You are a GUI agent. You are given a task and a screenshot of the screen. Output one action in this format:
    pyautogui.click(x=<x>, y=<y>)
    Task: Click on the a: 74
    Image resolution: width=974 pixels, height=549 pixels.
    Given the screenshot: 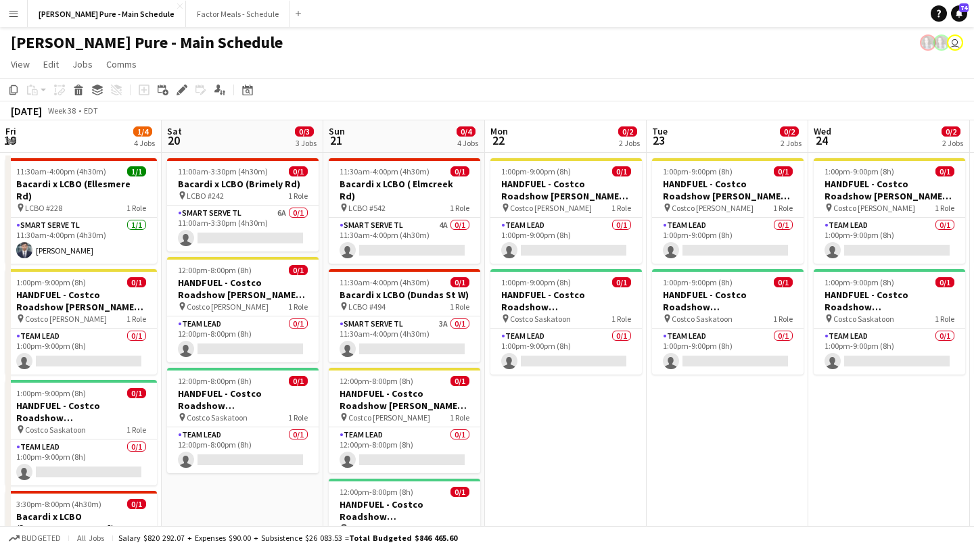 What is the action you would take?
    pyautogui.click(x=959, y=14)
    